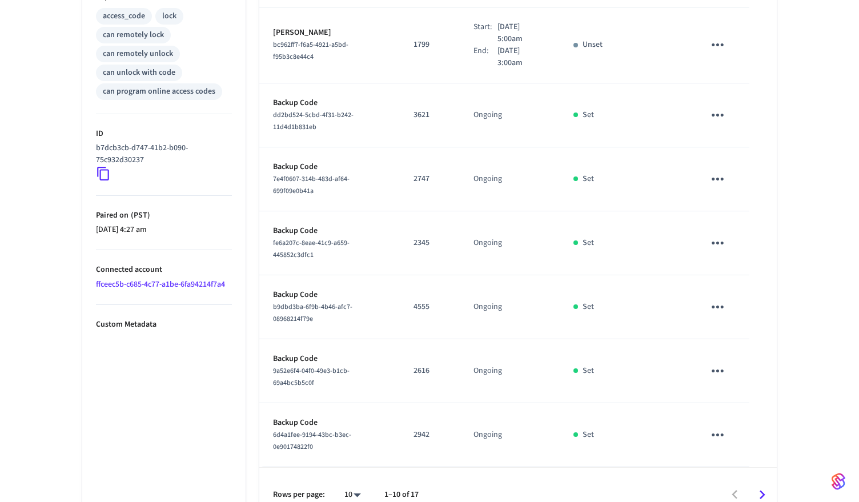  Describe the element at coordinates (311, 249) in the screenshot. I see `span: fe6a207c-8eae-41c9-a659-445852c3dfc1` at that location.